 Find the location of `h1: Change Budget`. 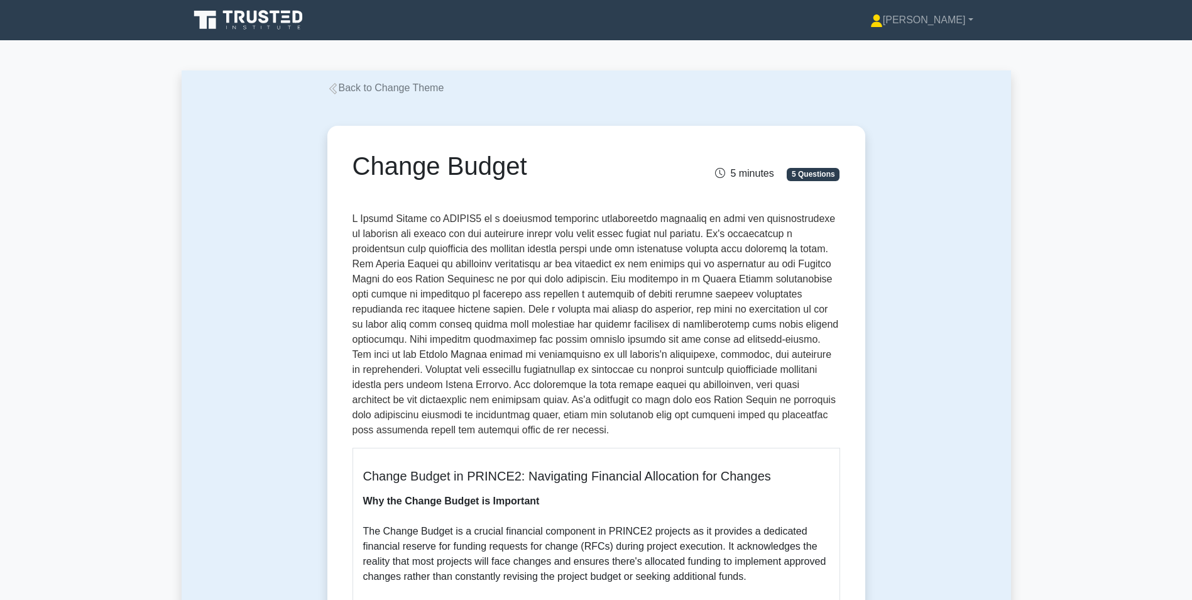

h1: Change Budget is located at coordinates (512, 166).